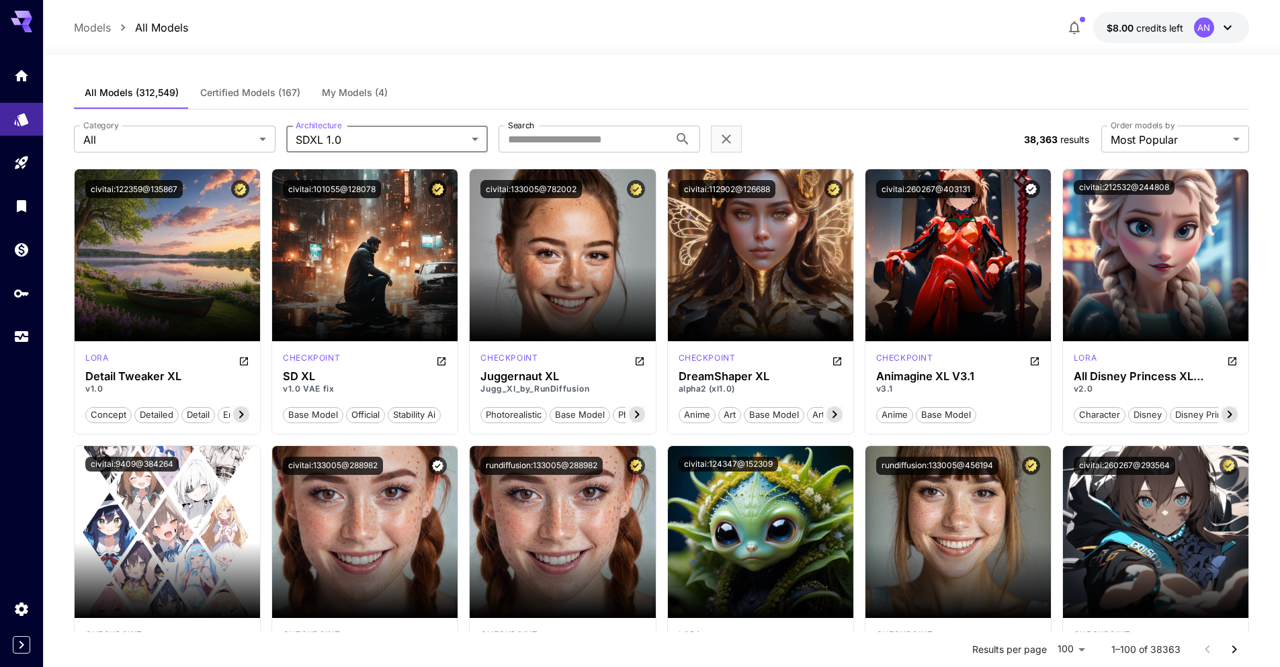 The width and height of the screenshot is (1280, 667). What do you see at coordinates (22, 645) in the screenshot?
I see `div: Expand sidebar` at bounding box center [22, 645].